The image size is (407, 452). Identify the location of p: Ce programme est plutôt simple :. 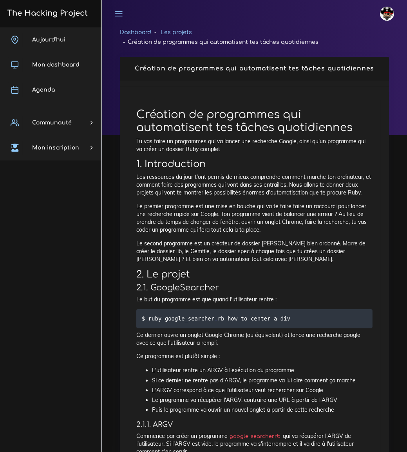
(254, 356).